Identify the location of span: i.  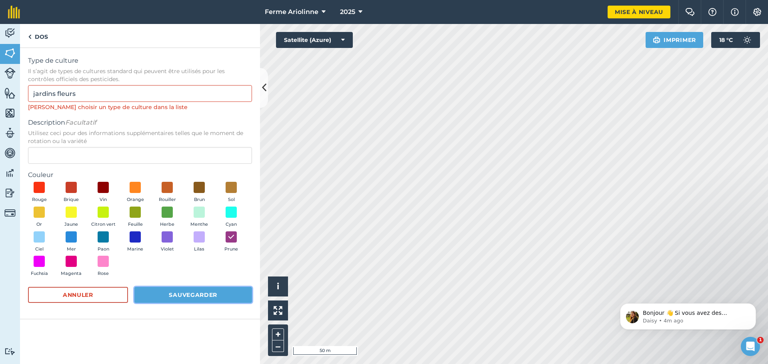
(278, 286).